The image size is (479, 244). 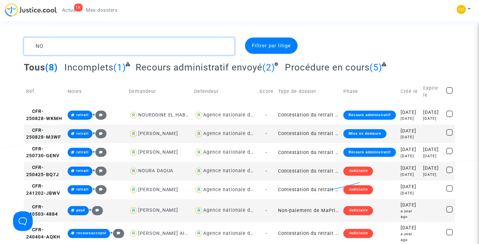 What do you see at coordinates (89, 67) in the screenshot?
I see `span: Incomplets` at bounding box center [89, 67].